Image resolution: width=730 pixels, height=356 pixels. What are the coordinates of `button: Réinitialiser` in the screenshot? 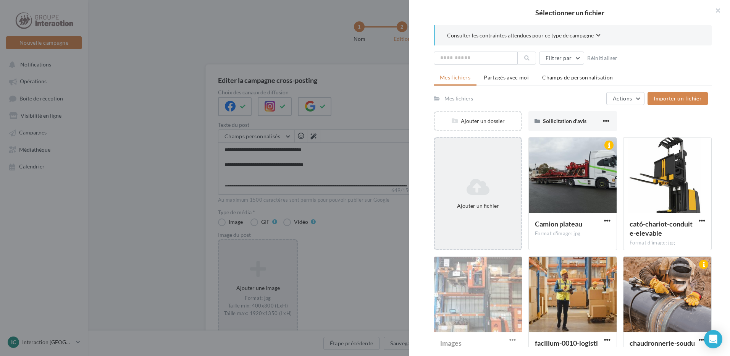 It's located at (603, 58).